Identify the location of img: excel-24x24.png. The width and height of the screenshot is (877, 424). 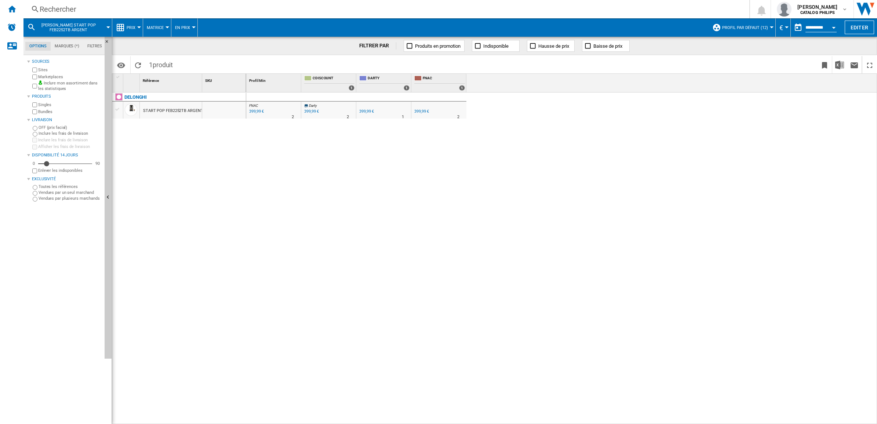
(839, 65).